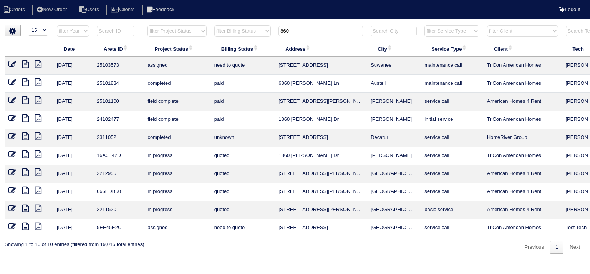 The image size is (590, 274). What do you see at coordinates (53, 9) in the screenshot?
I see `a: New Order` at bounding box center [53, 9].